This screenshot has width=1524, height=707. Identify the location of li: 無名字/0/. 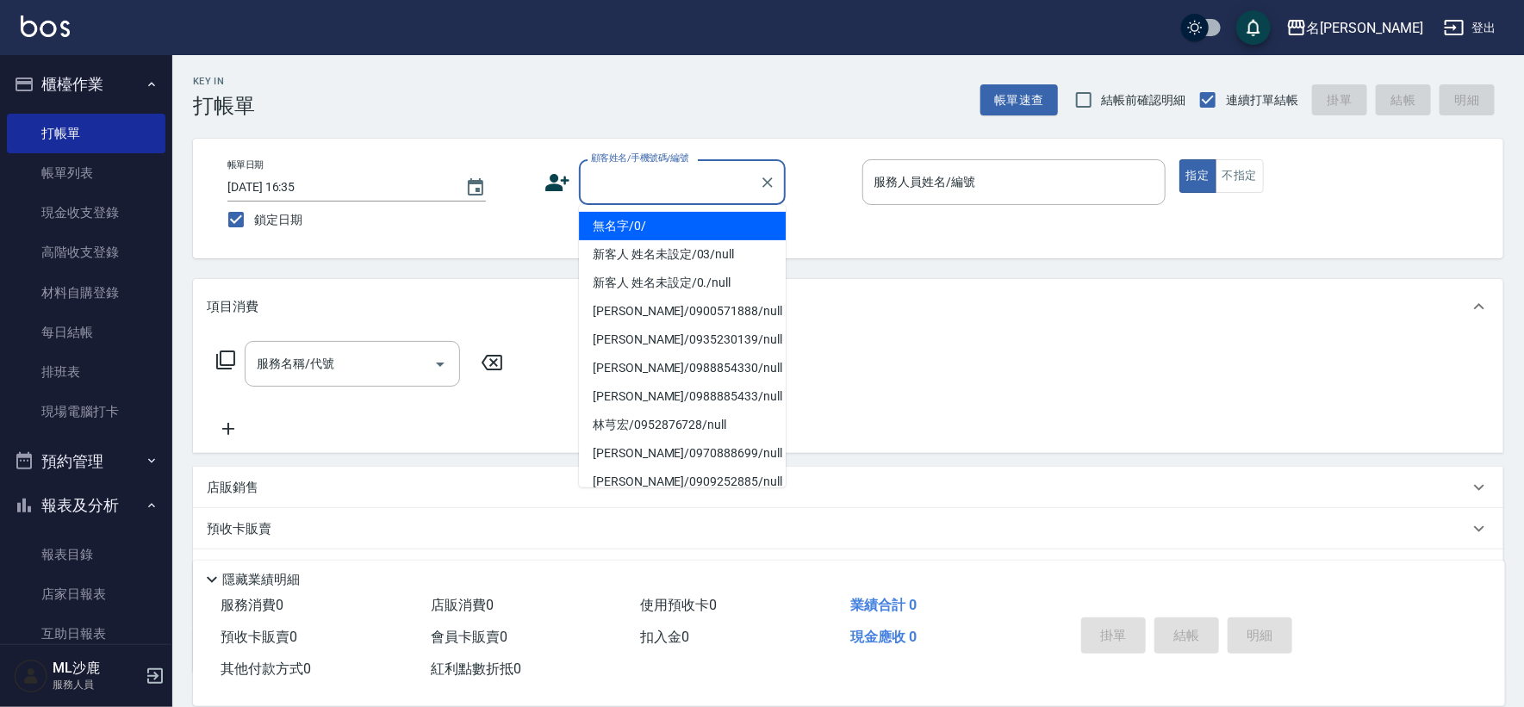
(682, 226).